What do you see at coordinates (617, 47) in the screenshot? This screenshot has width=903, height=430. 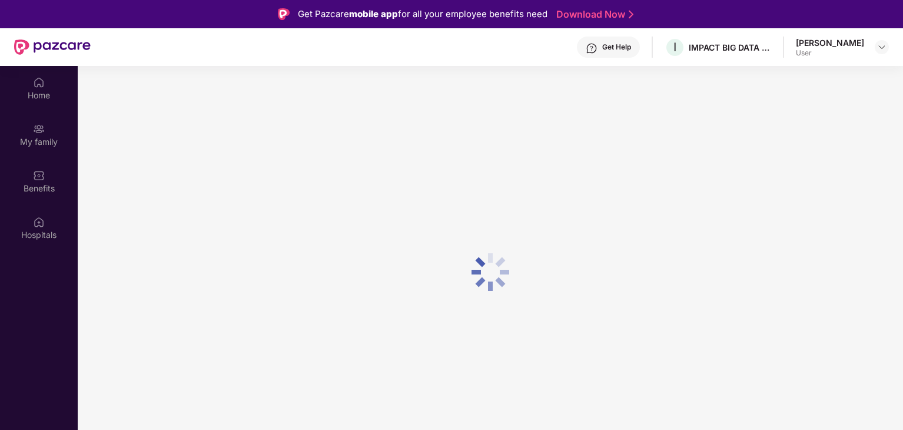 I see `div: Get Help` at bounding box center [617, 47].